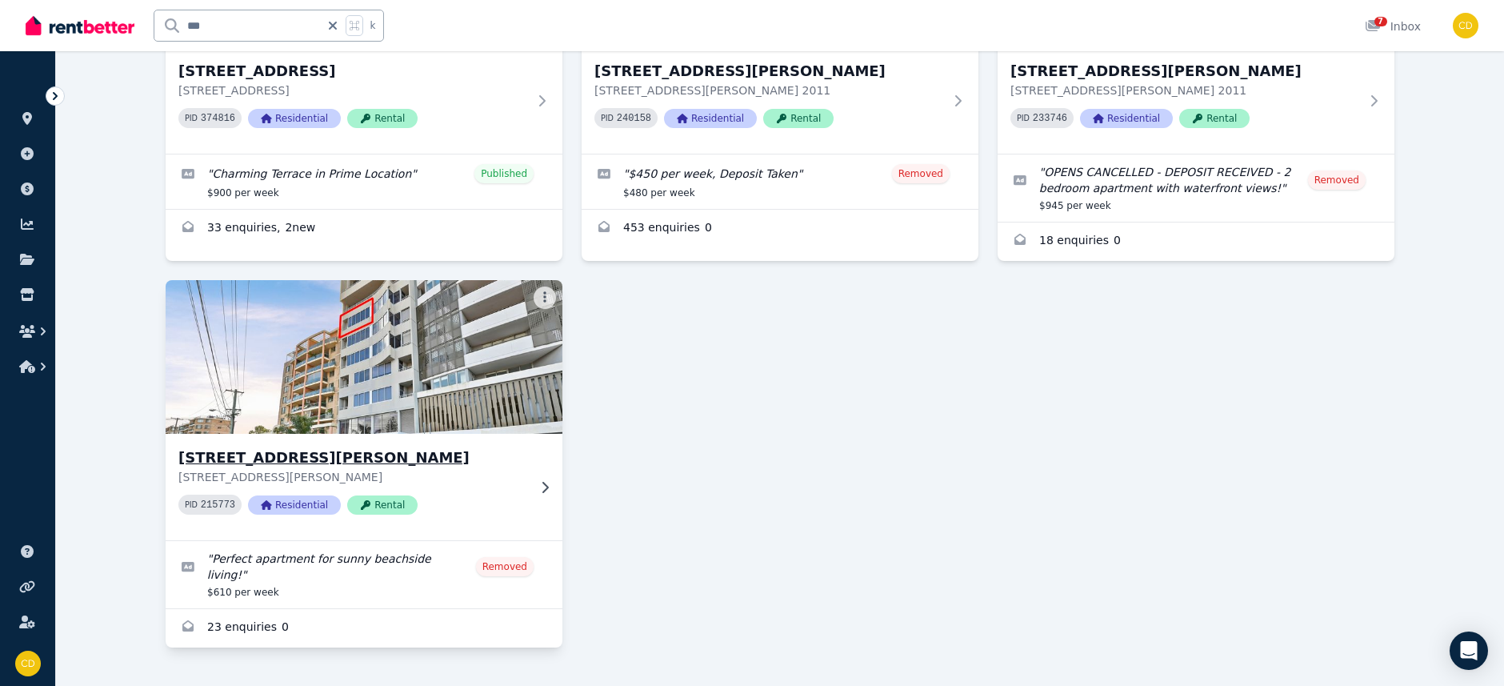  What do you see at coordinates (1393, 26) in the screenshot?
I see `div: Inbox` at bounding box center [1393, 26].